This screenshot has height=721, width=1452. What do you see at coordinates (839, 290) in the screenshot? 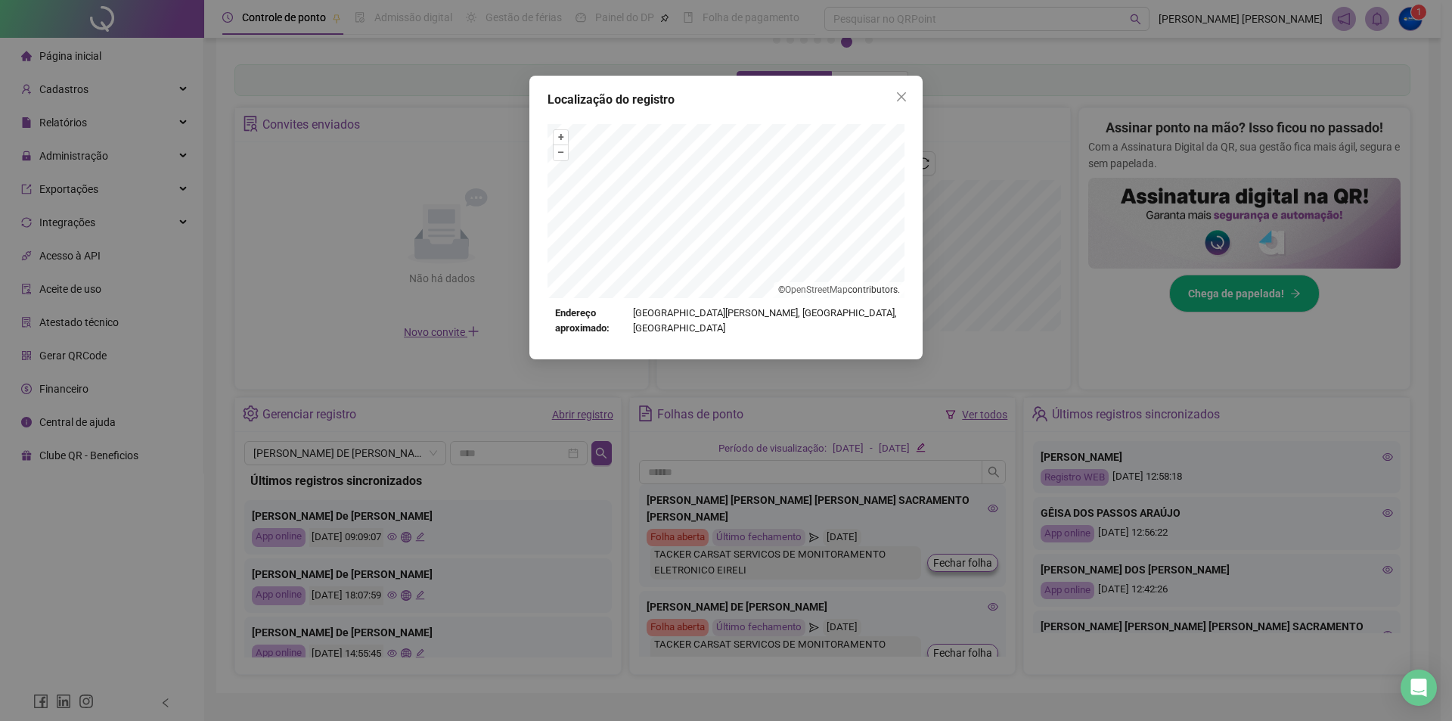
I see `li: © contributors.` at bounding box center [839, 290].